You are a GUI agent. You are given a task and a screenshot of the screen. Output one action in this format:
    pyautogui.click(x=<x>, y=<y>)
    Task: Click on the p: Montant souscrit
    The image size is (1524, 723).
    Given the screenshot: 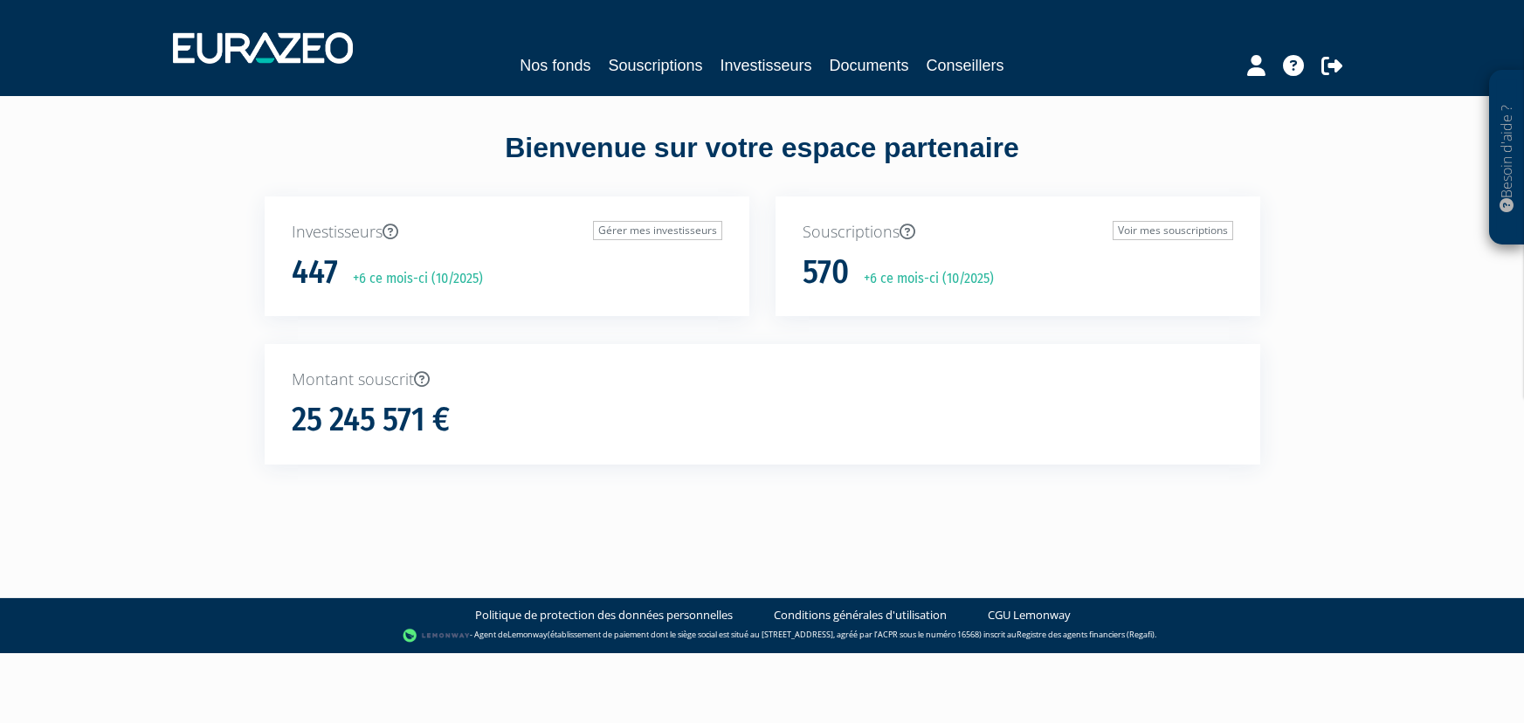 What is the action you would take?
    pyautogui.click(x=762, y=380)
    